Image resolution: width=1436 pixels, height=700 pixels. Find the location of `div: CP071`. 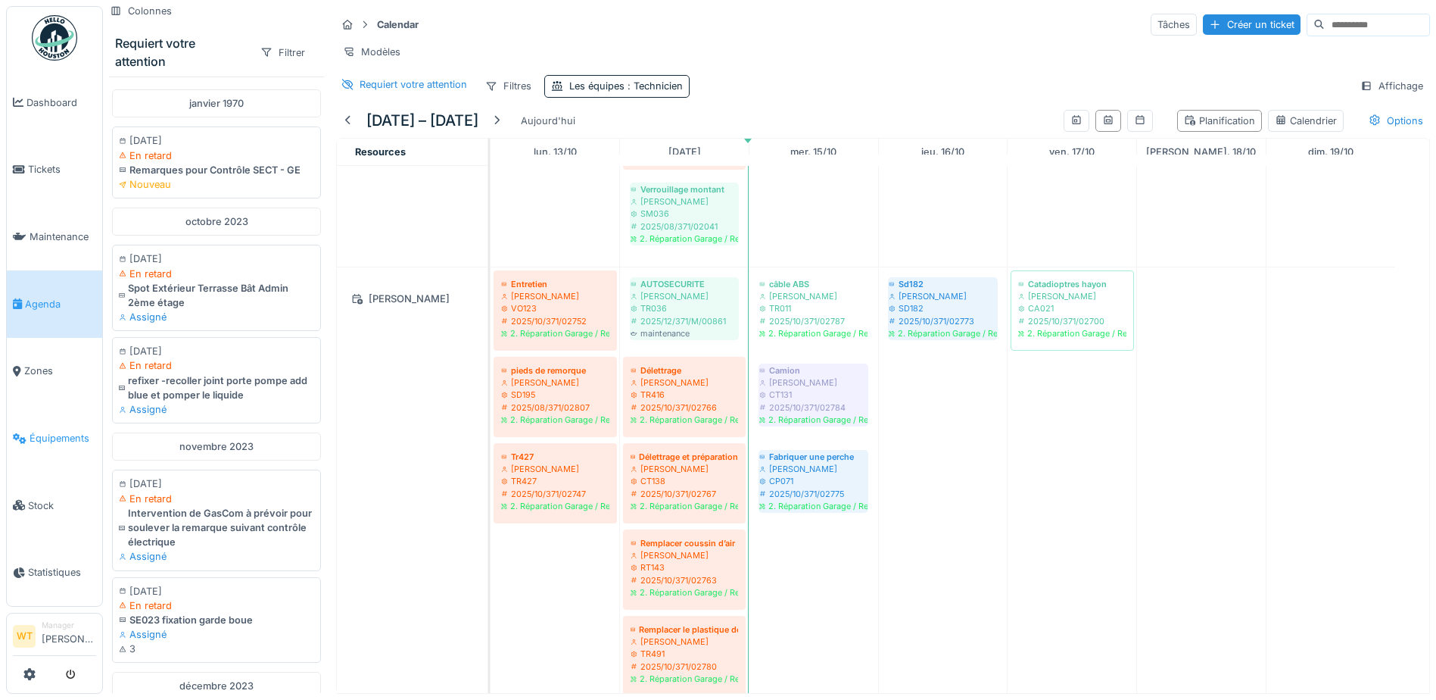

div: CP071 is located at coordinates (813, 481).